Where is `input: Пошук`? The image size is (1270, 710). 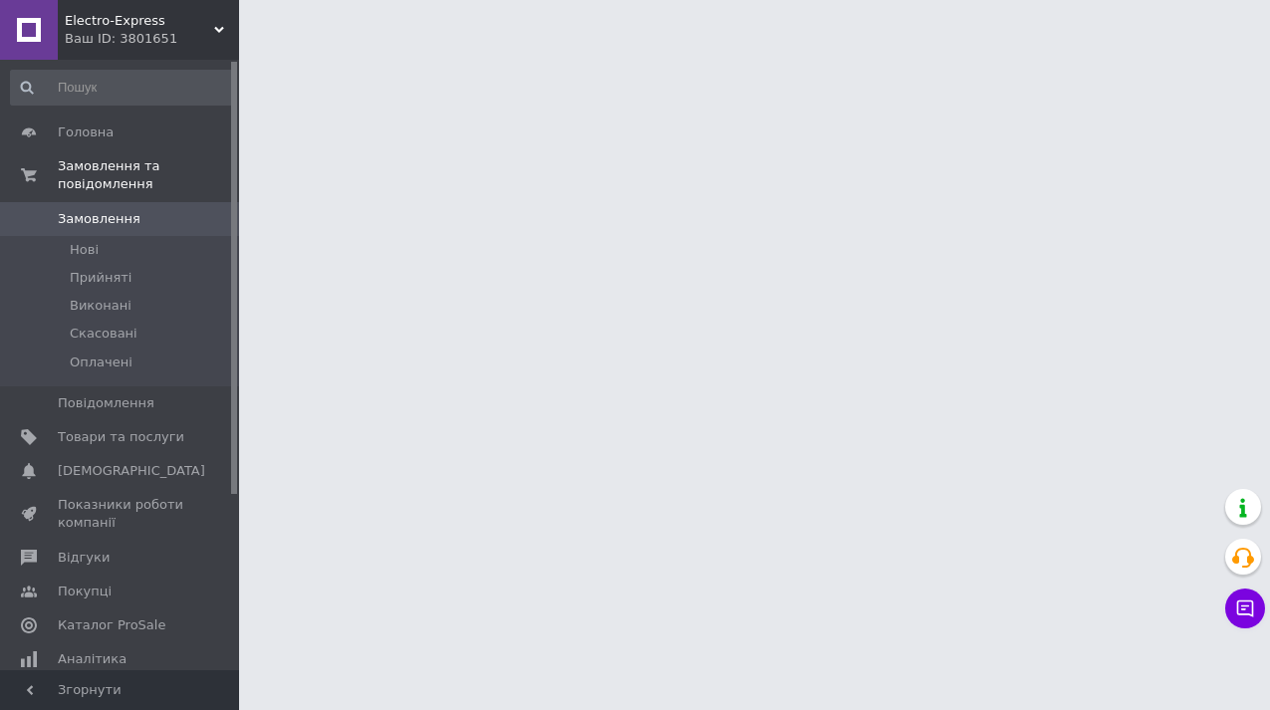 input: Пошук is located at coordinates (123, 88).